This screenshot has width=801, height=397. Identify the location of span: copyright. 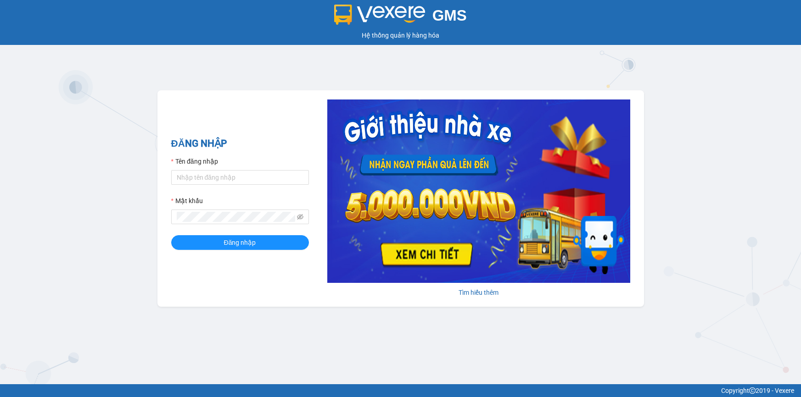
(752, 391).